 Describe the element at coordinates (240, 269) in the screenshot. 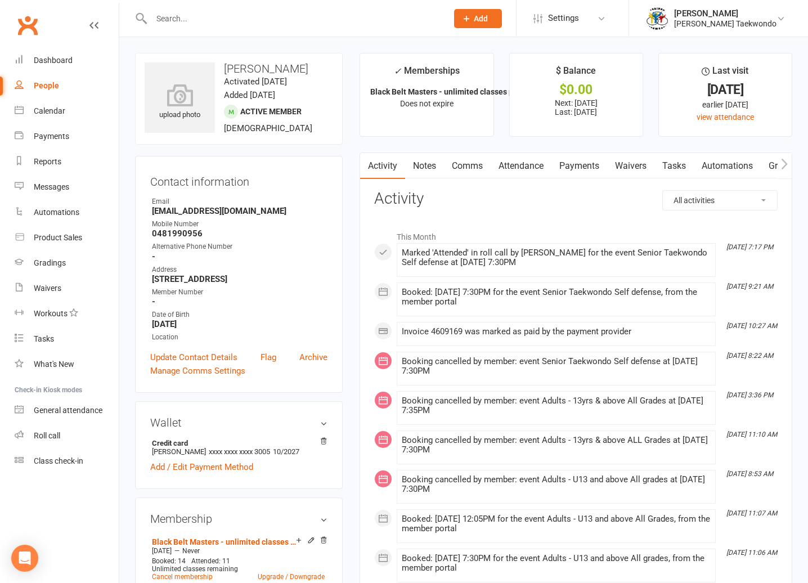

I see `div: Address` at that location.